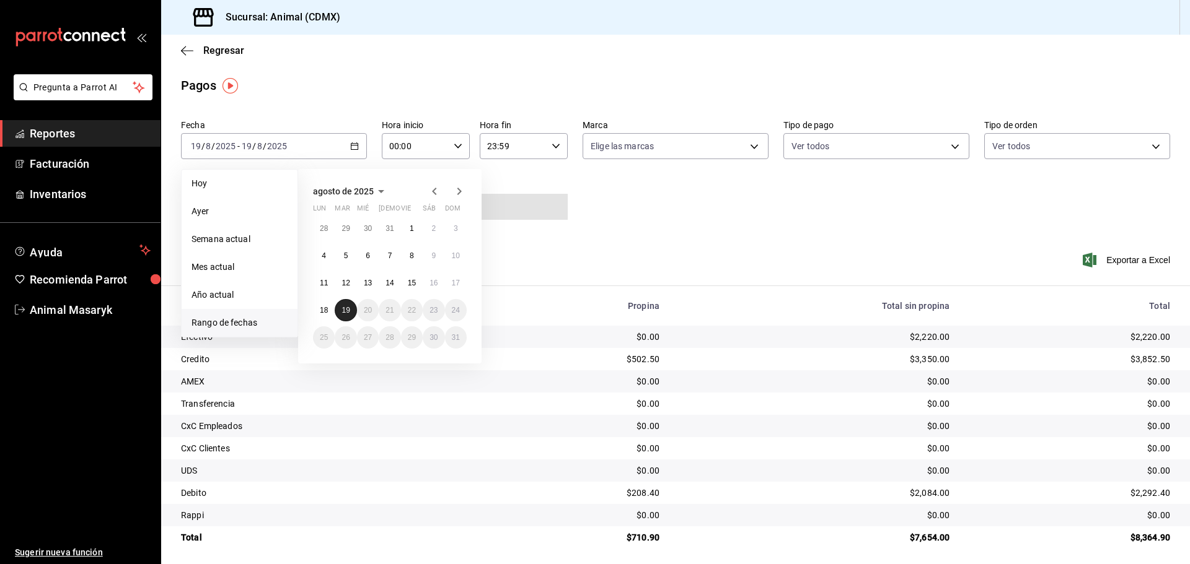  Describe the element at coordinates (367, 256) in the screenshot. I see `abbr: 6 de agosto de 2025` at that location.